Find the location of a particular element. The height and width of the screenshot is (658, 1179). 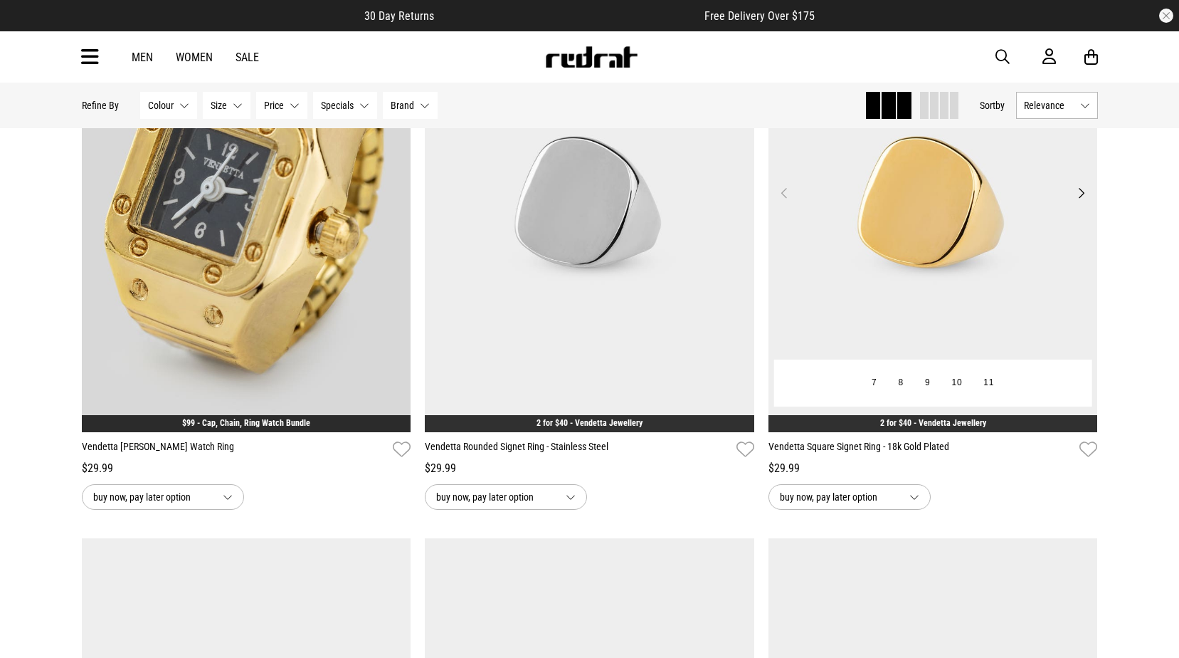

span: Relevance is located at coordinates (1049, 105).